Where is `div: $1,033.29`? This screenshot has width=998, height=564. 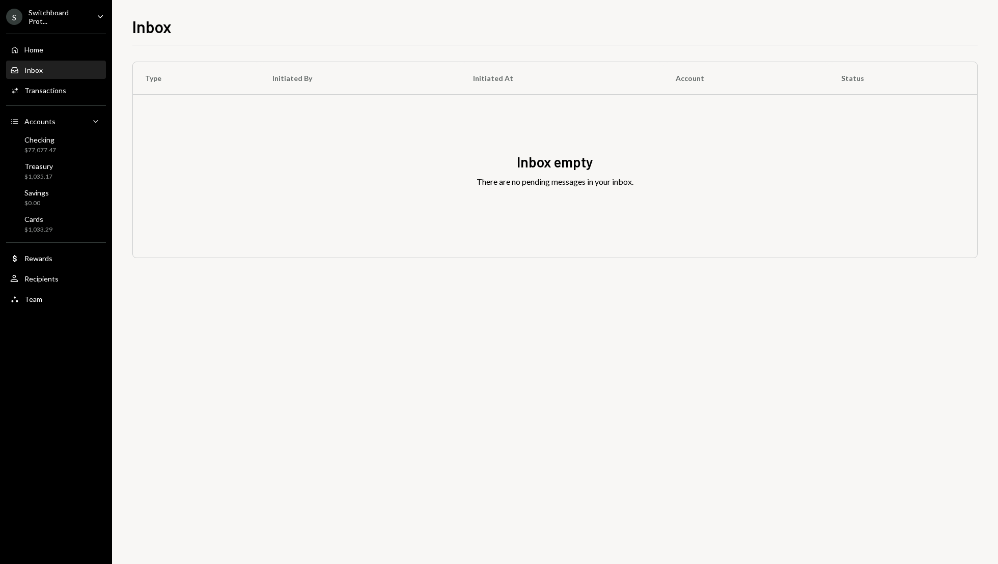 div: $1,033.29 is located at coordinates (38, 230).